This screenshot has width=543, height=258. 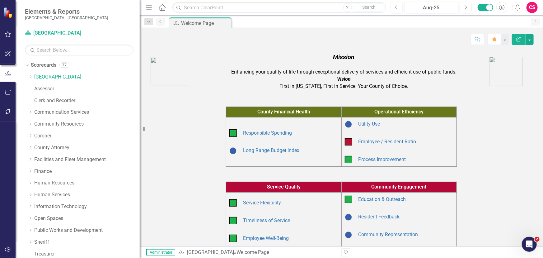 What do you see at coordinates (382, 199) in the screenshot?
I see `a: Education & Outreach` at bounding box center [382, 199].